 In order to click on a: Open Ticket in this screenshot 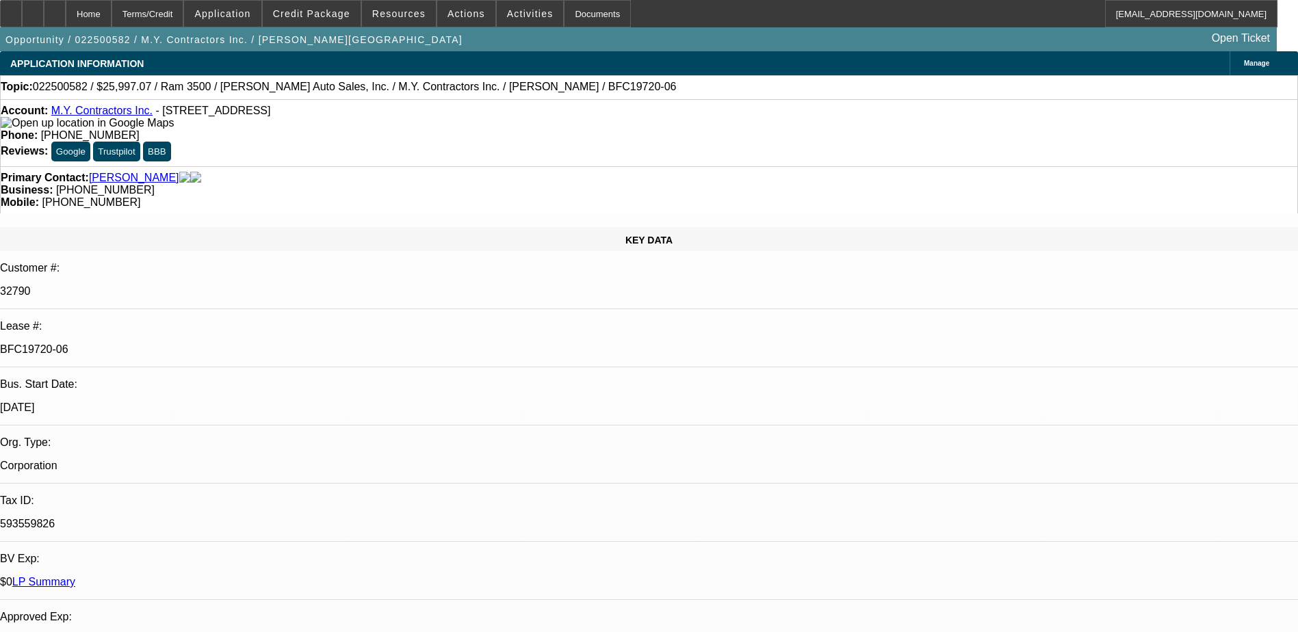, I will do `click(1240, 38)`.